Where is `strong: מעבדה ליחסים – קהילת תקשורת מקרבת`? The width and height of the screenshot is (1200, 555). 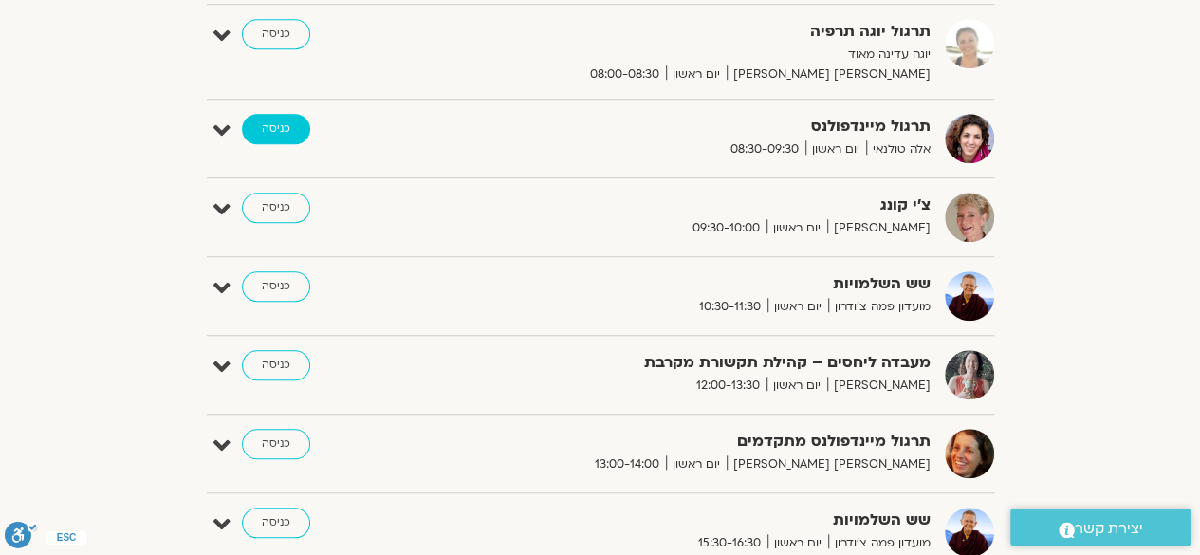
strong: מעבדה ליחסים – קהילת תקשורת מקרבת is located at coordinates (698, 362).